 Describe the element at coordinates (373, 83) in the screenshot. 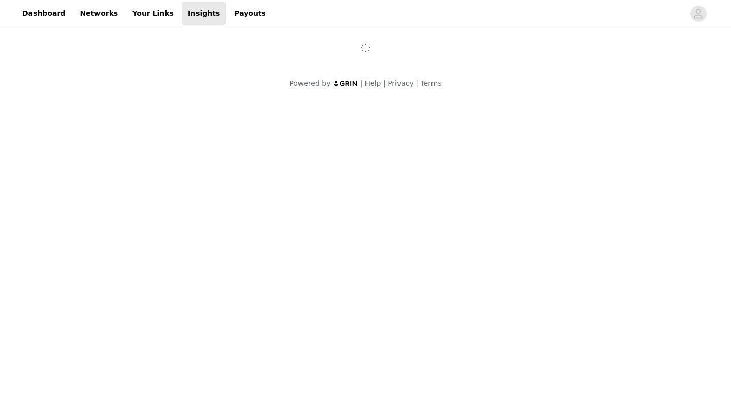

I see `a: Help` at that location.